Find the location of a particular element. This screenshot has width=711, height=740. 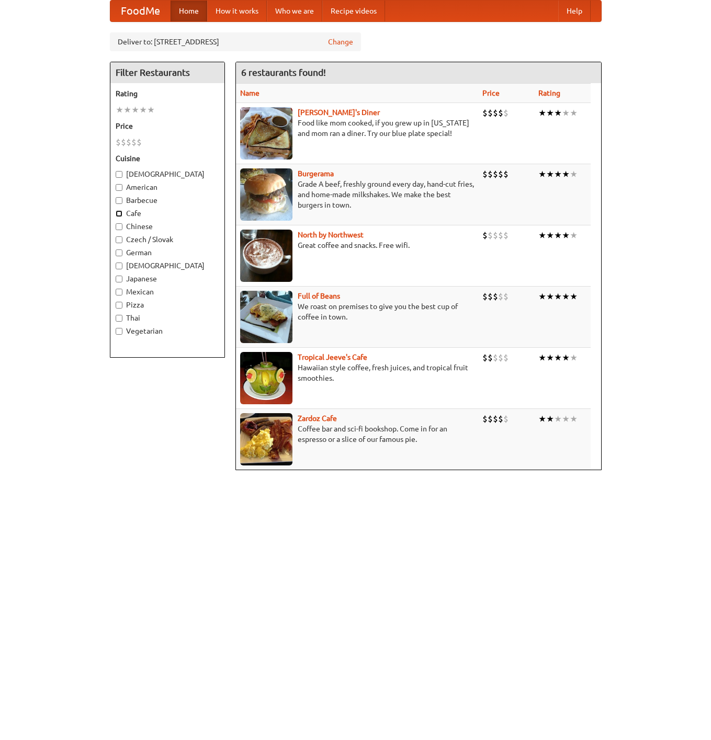

input: Czech / Slovak is located at coordinates (119, 240).